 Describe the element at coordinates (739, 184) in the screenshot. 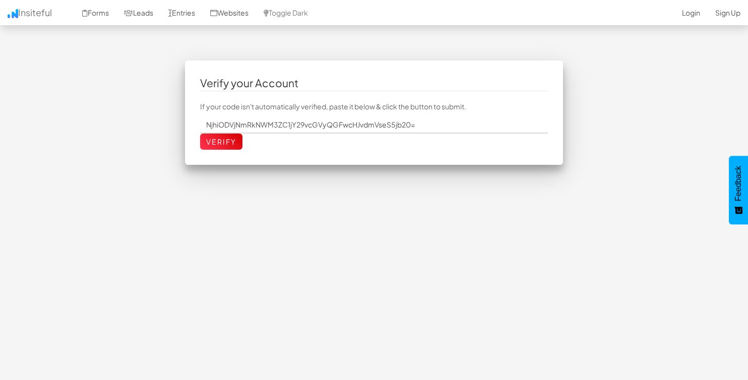

I see `span: Feedback` at that location.